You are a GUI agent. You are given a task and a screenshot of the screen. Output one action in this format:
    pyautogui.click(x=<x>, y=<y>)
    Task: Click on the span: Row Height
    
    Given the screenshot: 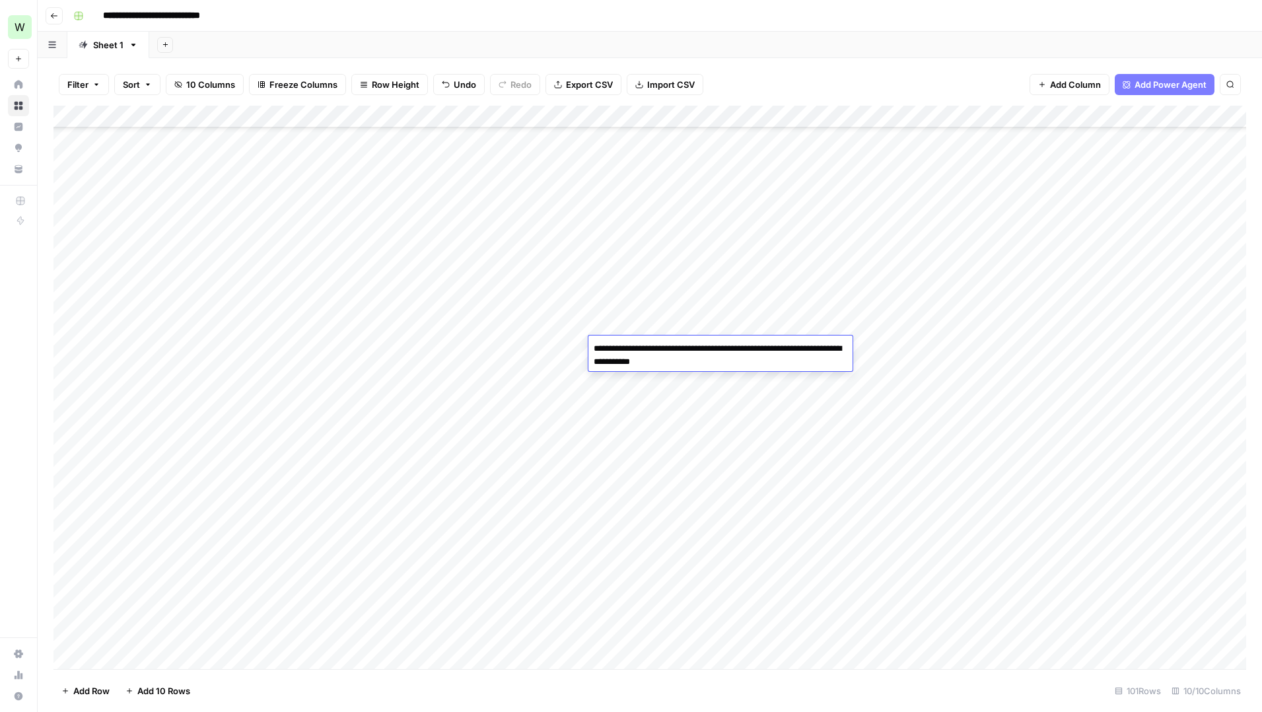 What is the action you would take?
    pyautogui.click(x=396, y=85)
    